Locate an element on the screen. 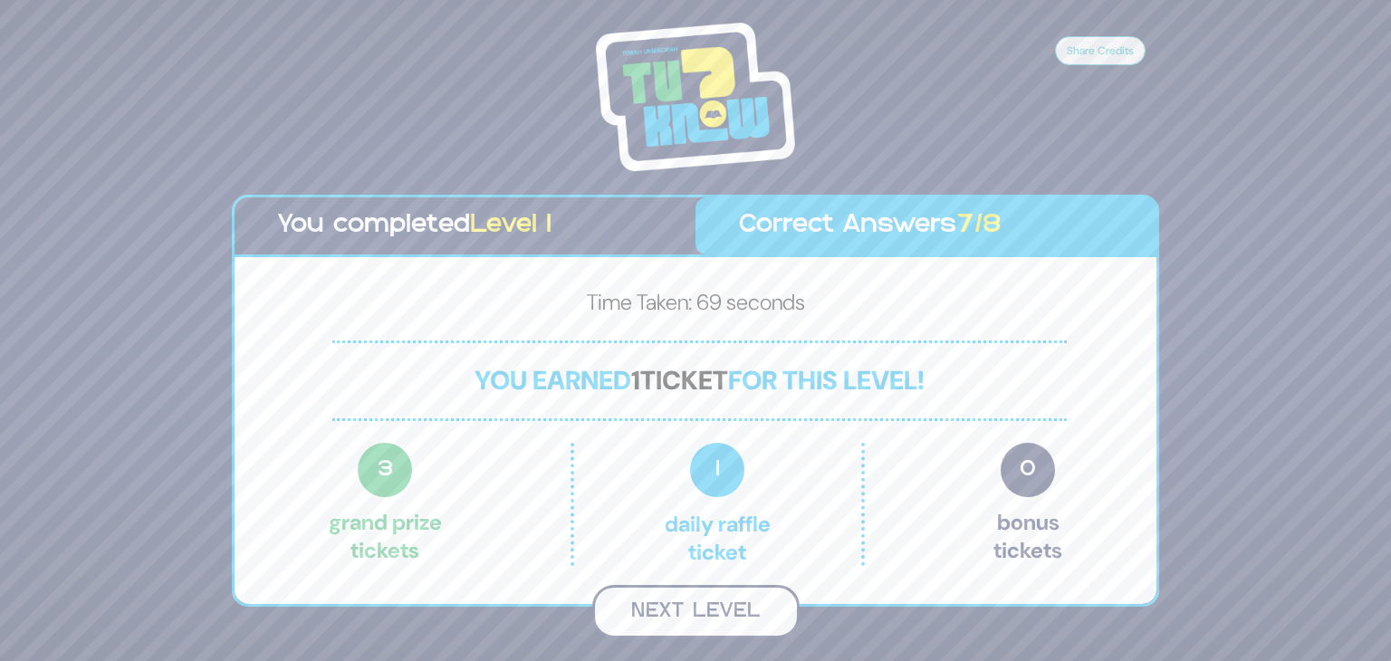  p: Bonus tickets is located at coordinates (1028, 504).